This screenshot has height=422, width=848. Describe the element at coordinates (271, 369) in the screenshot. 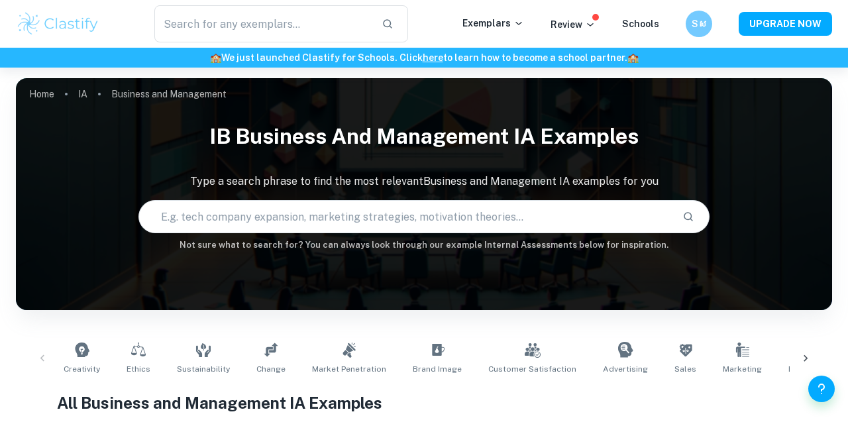

I see `span: Change` at that location.